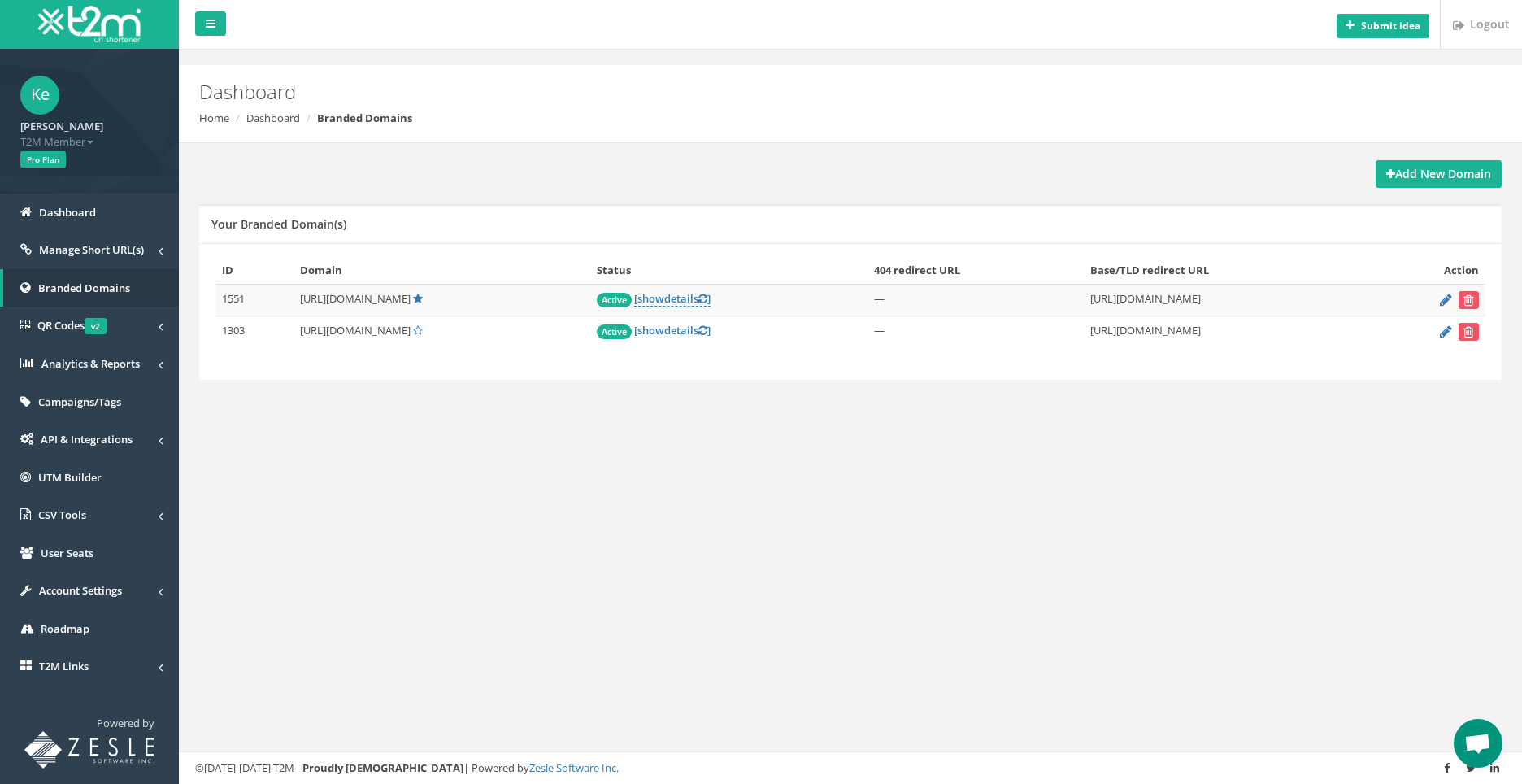 Image resolution: width=1522 pixels, height=784 pixels. I want to click on img: T2M URL Shortener powered by Zesle Software Inc., so click(89, 750).